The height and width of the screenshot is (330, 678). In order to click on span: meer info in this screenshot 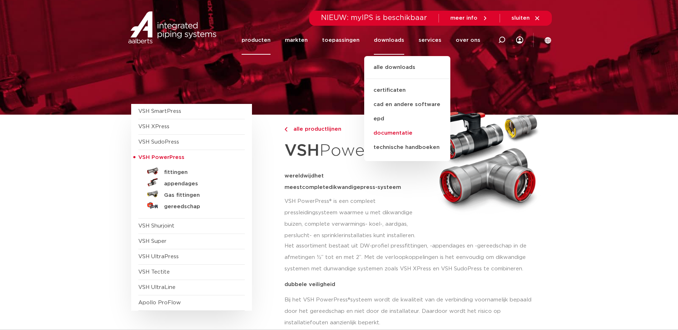, I will do `click(464, 18)`.